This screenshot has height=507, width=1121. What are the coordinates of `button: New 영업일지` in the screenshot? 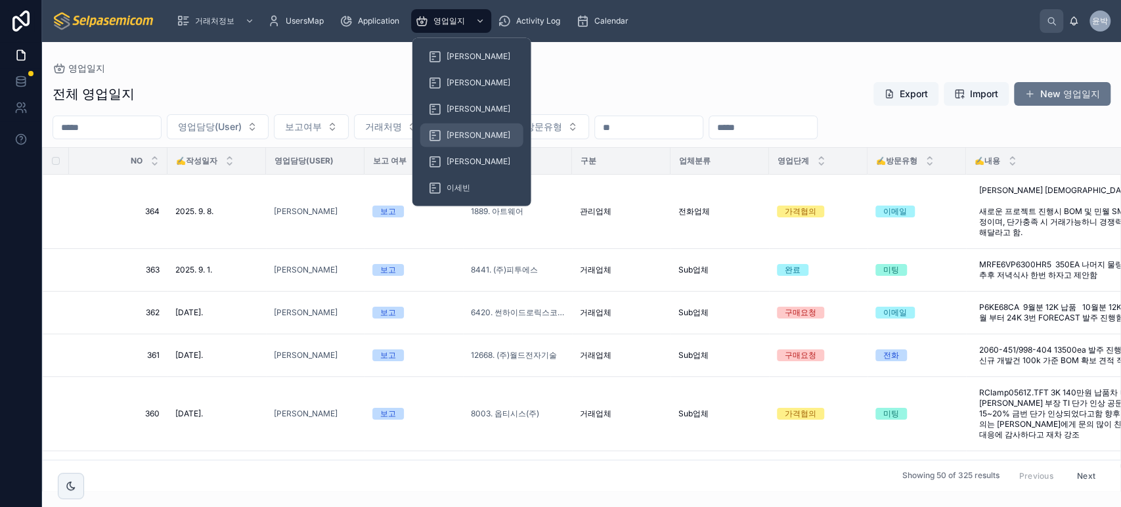 It's located at (1062, 94).